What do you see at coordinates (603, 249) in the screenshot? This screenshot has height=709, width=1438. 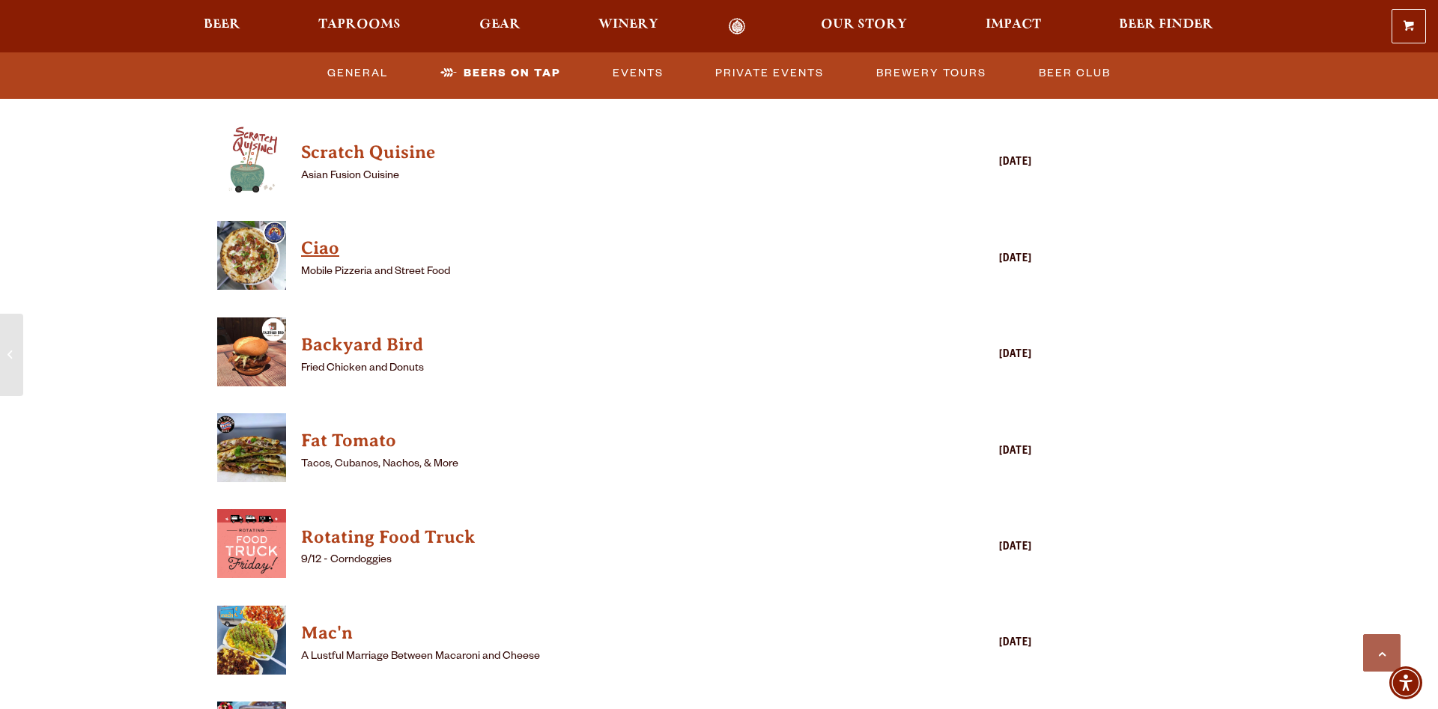 I see `h4: Ciao` at bounding box center [603, 249].